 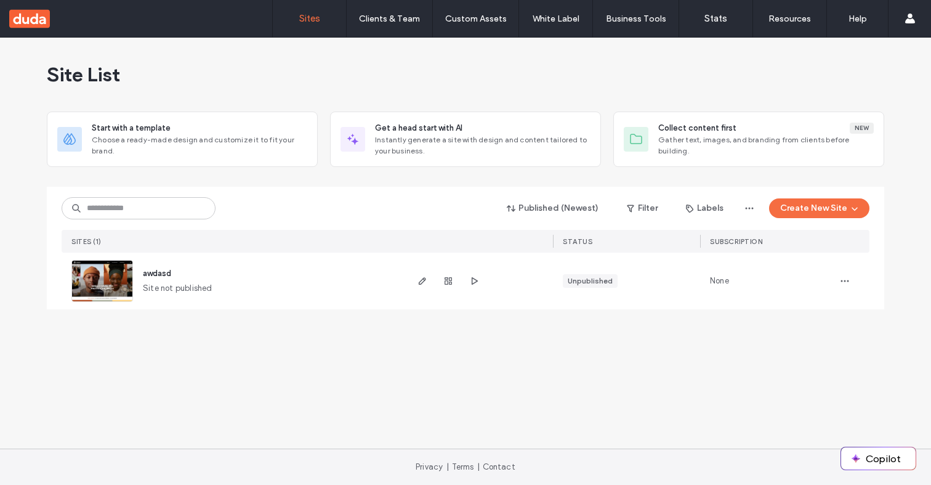 I want to click on span: Contact, so click(x=499, y=466).